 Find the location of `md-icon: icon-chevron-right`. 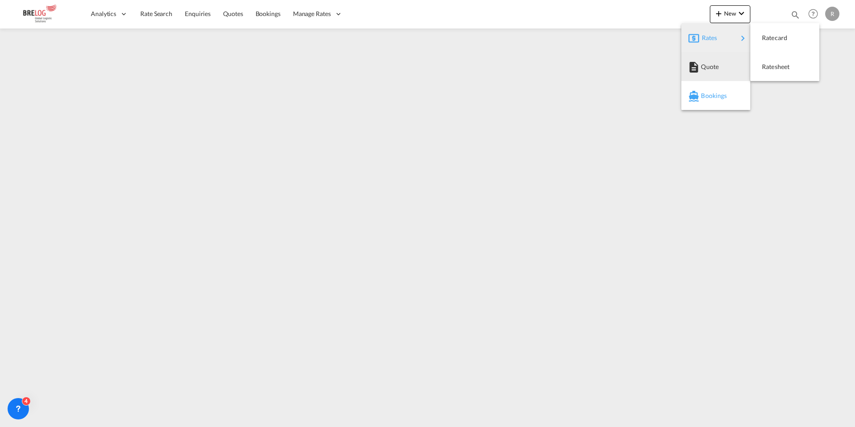

md-icon: icon-chevron-right is located at coordinates (742, 38).